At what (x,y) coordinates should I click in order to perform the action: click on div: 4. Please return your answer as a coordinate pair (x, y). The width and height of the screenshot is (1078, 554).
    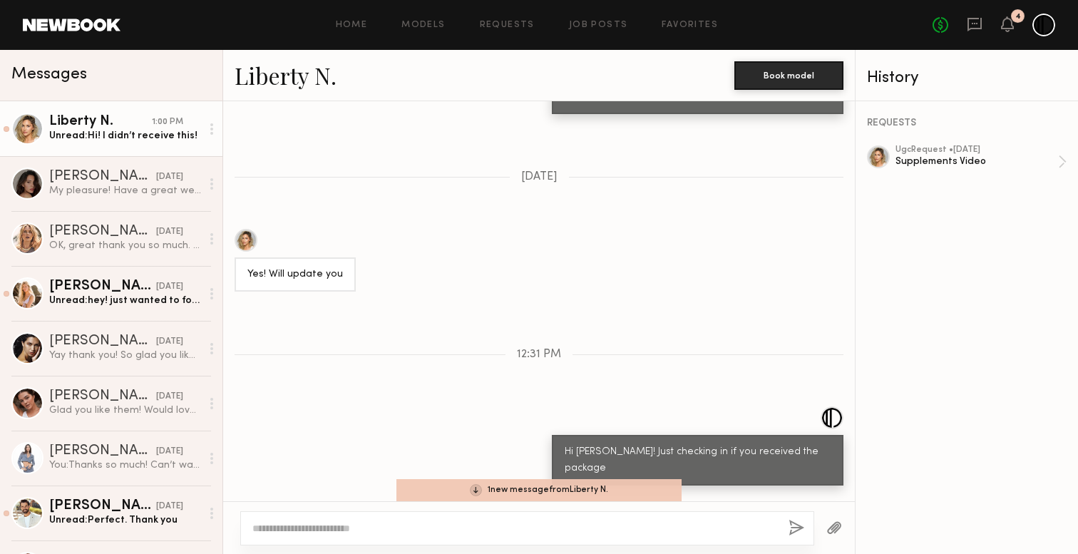
    Looking at the image, I should click on (1018, 16).